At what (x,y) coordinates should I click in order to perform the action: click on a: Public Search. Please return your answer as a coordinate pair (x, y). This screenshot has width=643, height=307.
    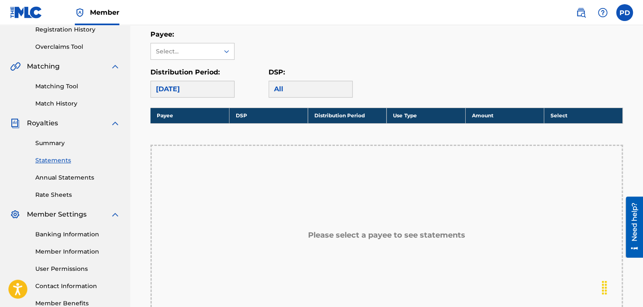
    Looking at the image, I should click on (581, 13).